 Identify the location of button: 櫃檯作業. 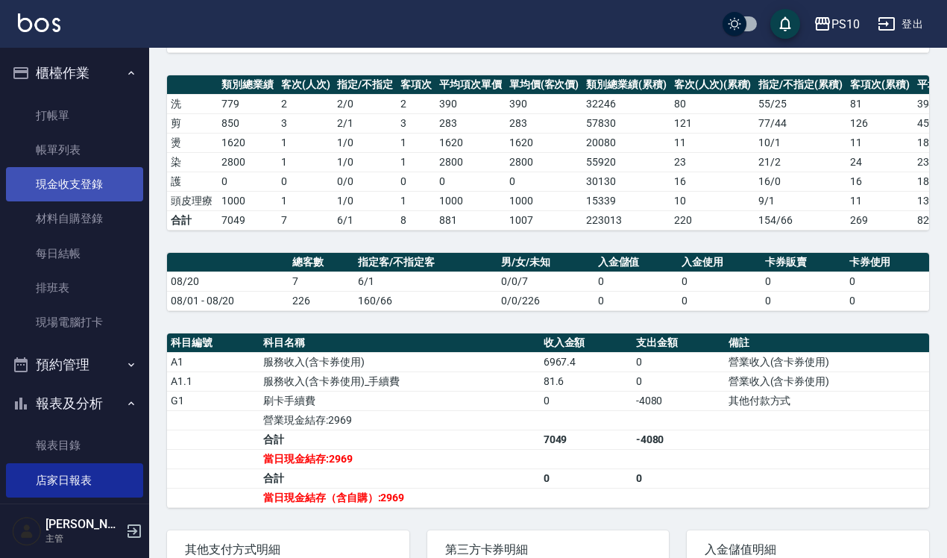
(75, 73).